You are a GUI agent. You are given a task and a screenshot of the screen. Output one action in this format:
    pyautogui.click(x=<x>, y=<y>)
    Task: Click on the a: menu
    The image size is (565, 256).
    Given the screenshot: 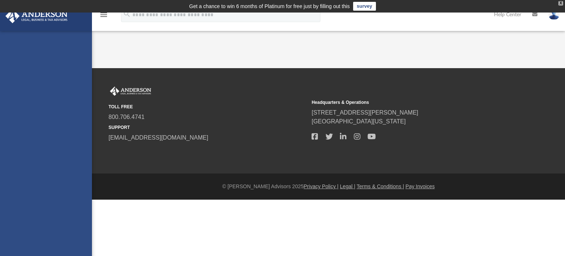 What is the action you would take?
    pyautogui.click(x=104, y=17)
    